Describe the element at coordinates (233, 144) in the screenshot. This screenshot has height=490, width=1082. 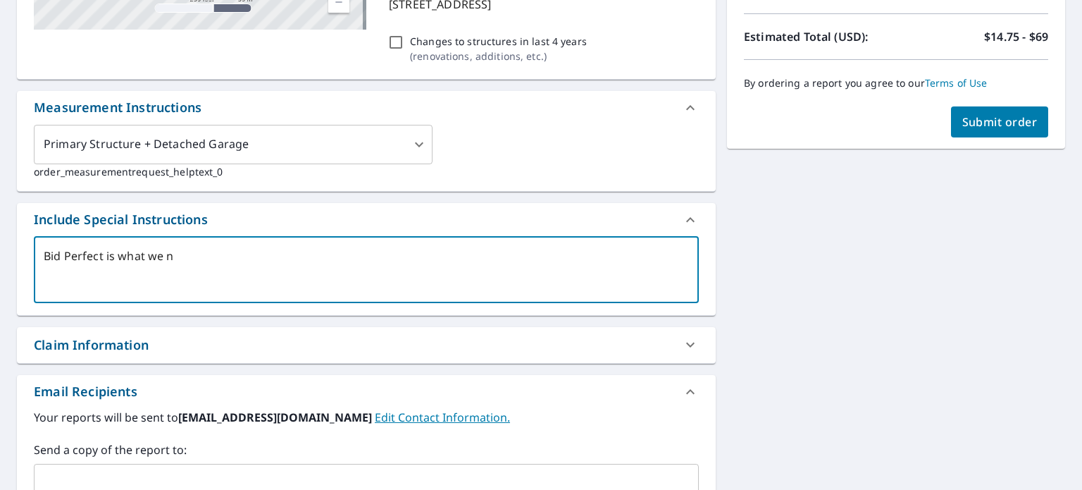
I see `div: Primary Structure + Detached Garage` at that location.